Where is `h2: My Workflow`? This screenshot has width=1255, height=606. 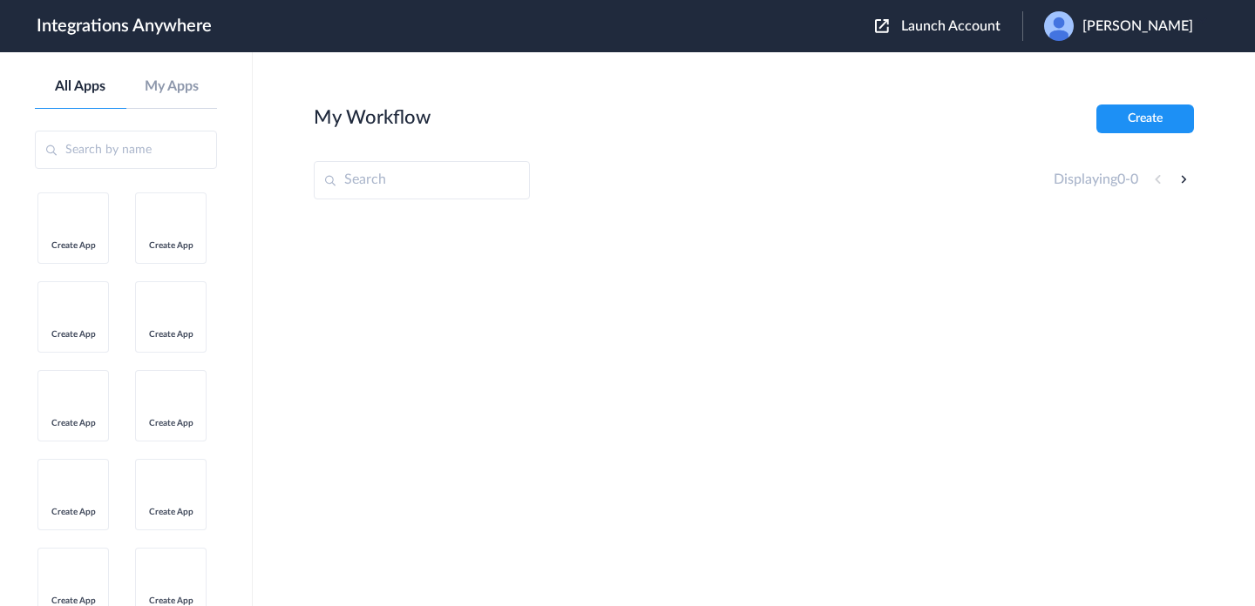 h2: My Workflow is located at coordinates (372, 118).